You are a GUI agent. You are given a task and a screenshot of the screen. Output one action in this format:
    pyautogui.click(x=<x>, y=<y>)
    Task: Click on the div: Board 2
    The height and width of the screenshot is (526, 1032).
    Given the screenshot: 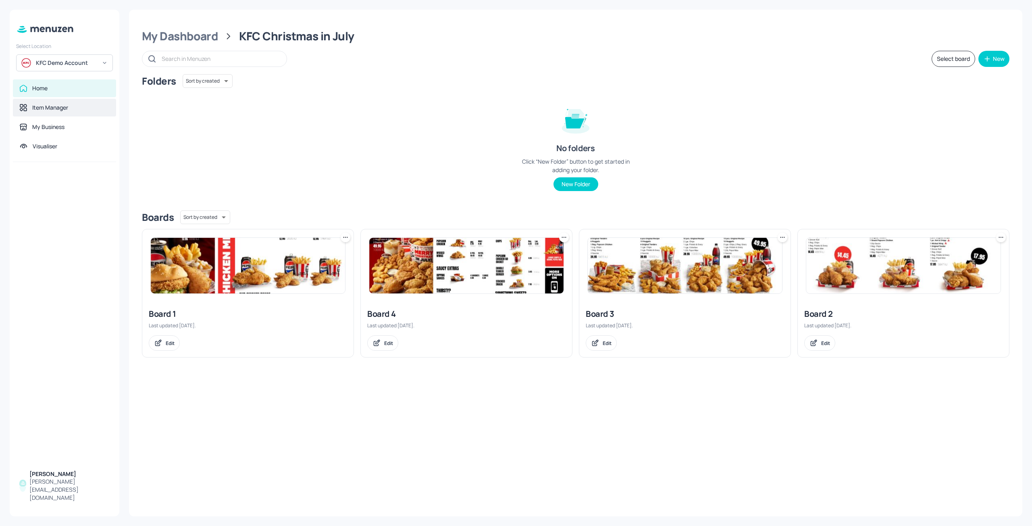 What is the action you would take?
    pyautogui.click(x=903, y=314)
    